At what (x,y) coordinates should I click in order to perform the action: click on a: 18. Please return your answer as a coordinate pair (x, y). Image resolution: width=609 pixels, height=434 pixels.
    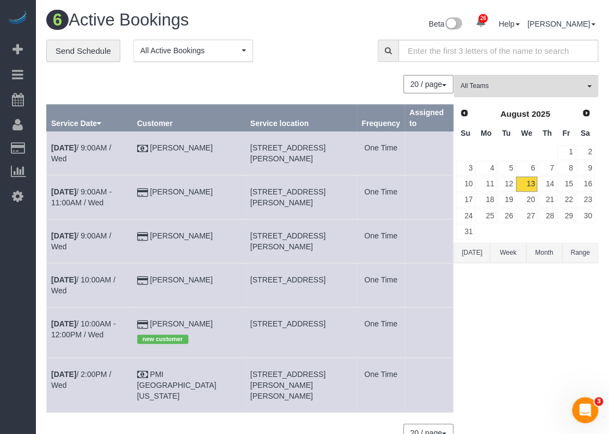
    Looking at the image, I should click on (485, 200).